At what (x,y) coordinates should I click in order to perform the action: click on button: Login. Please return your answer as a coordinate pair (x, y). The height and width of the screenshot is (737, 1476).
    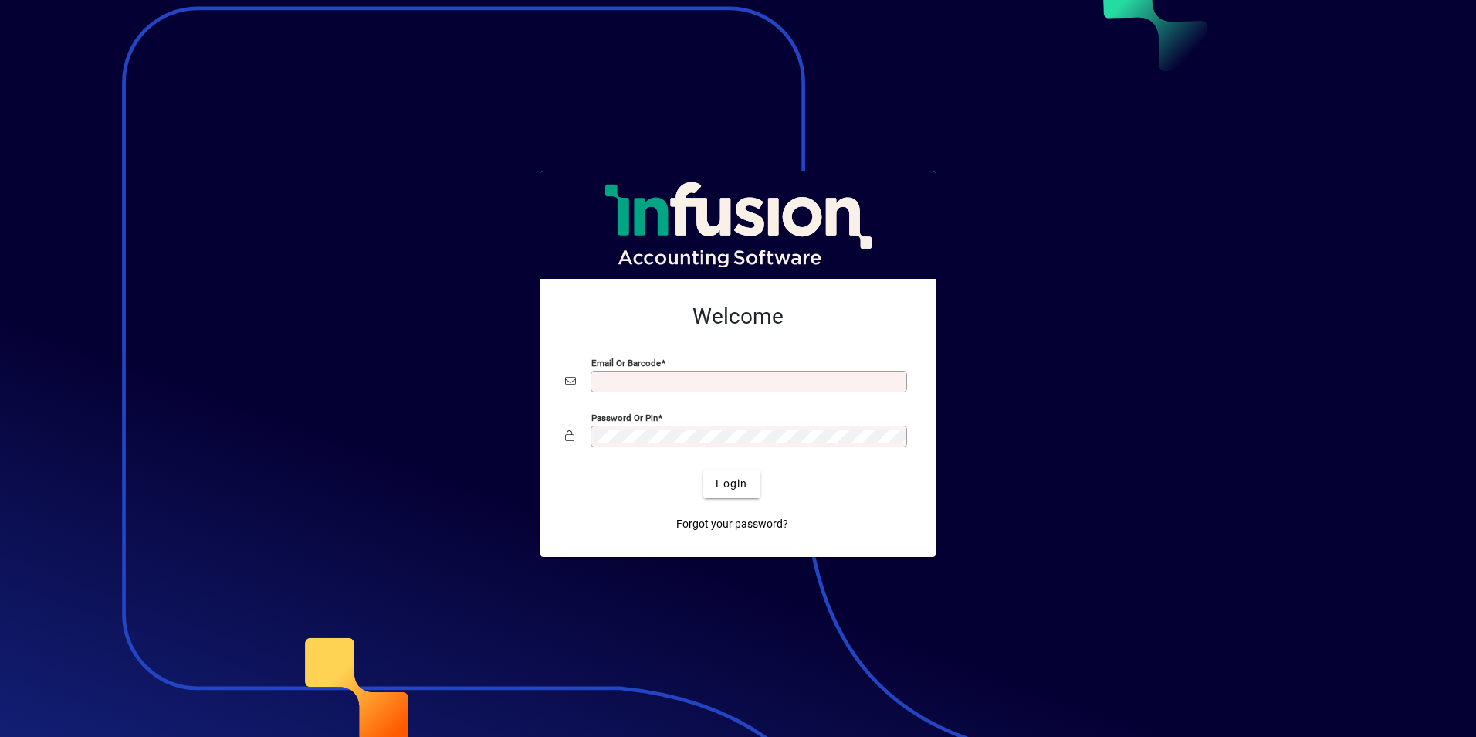
    Looking at the image, I should click on (731, 484).